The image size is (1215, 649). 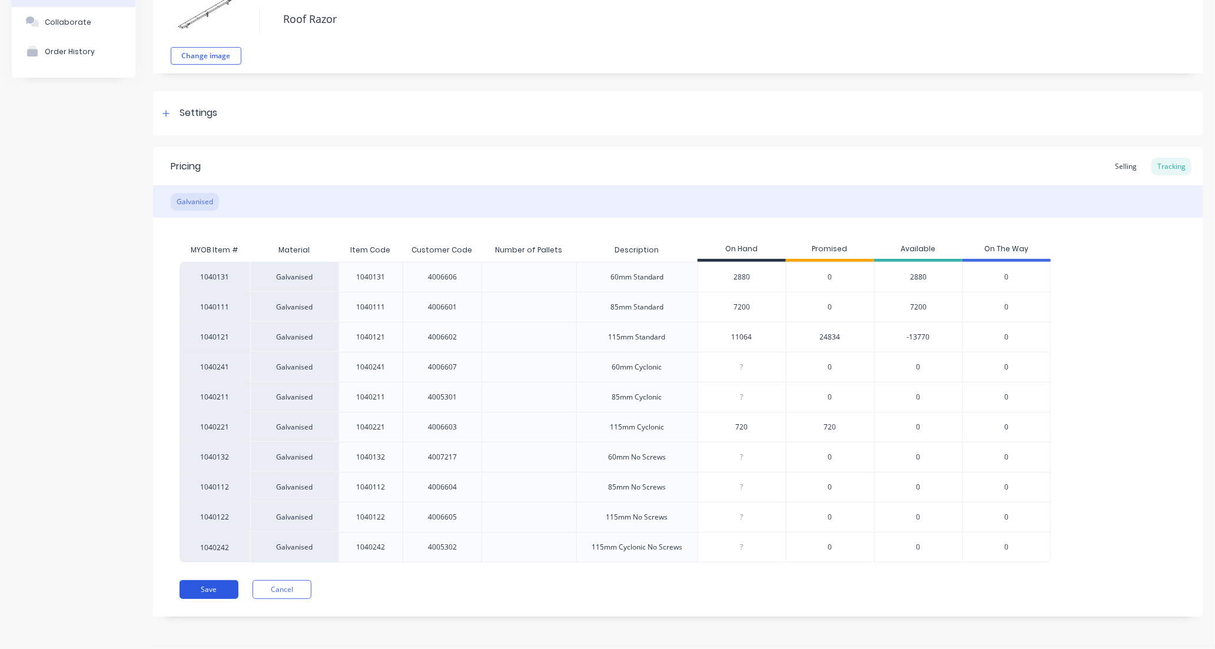 I want to click on div: Description, so click(x=637, y=250).